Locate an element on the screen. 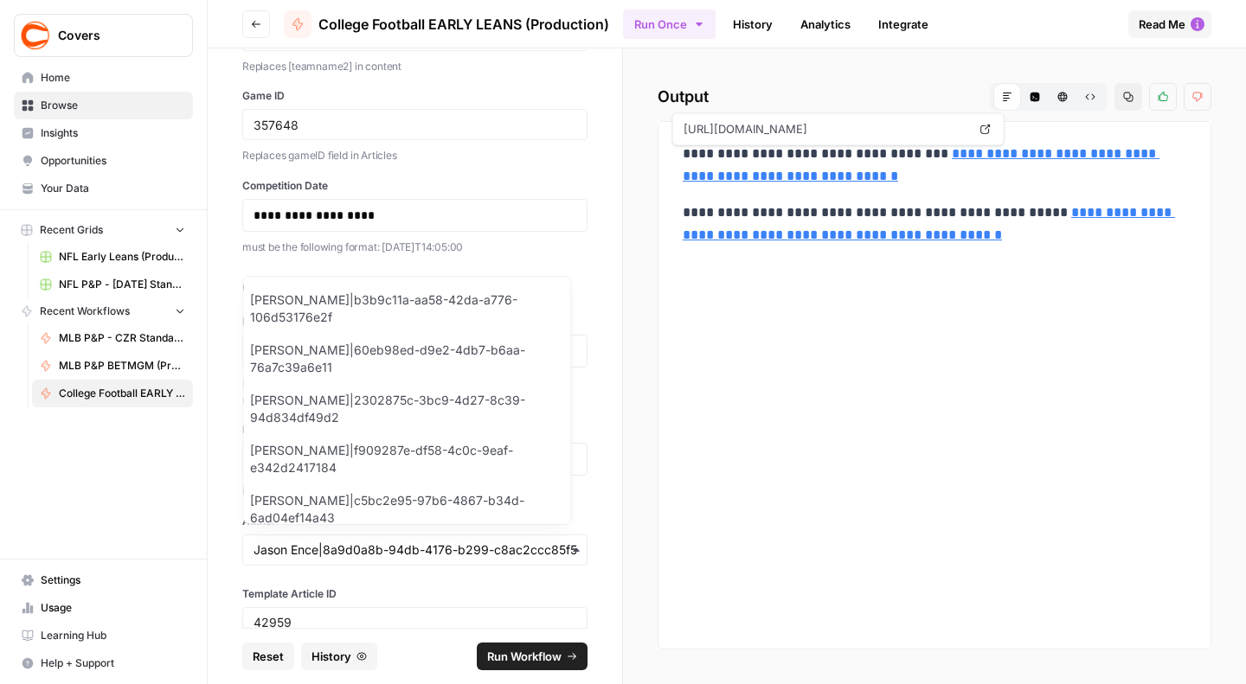 The width and height of the screenshot is (1246, 684). span: Insights is located at coordinates (112, 133).